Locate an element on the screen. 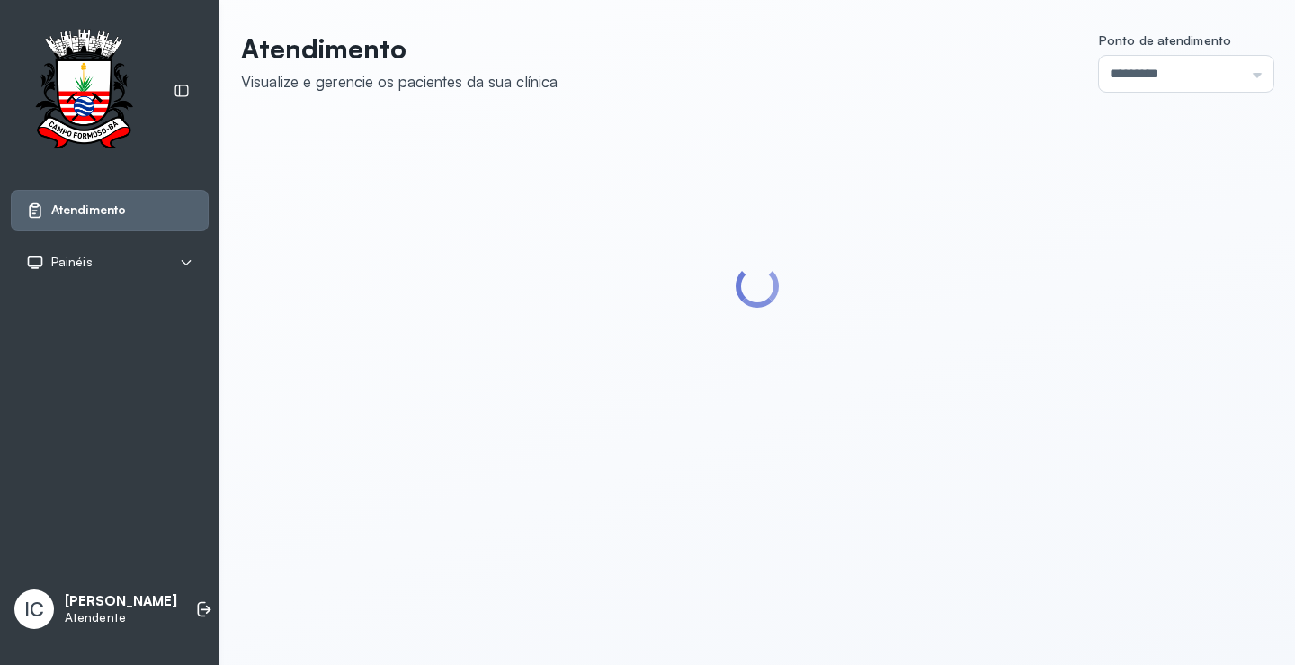 The image size is (1295, 665). div: Visualize e gerencie os pacientes da sua clínica is located at coordinates (399, 81).